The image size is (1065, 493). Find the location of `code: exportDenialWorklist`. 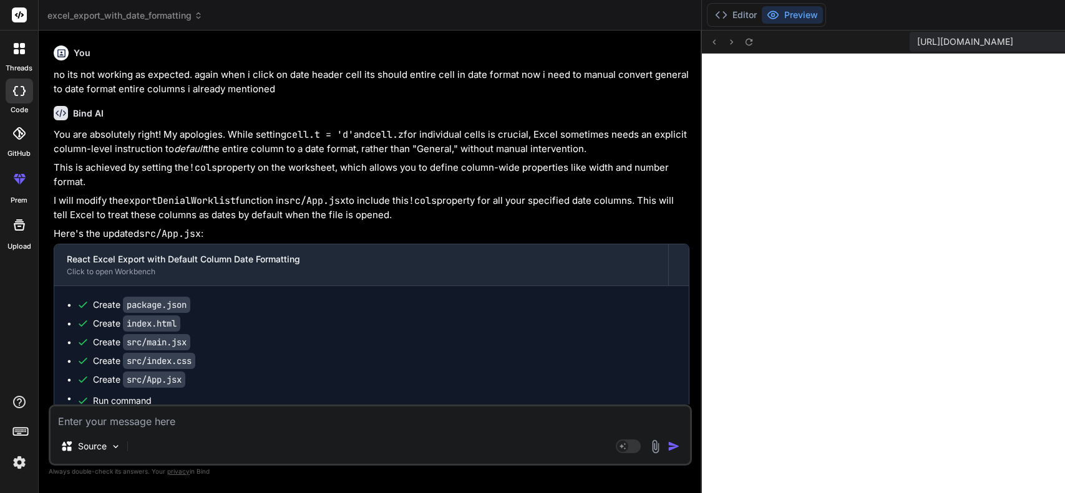

code: exportDenialWorklist is located at coordinates (180, 201).